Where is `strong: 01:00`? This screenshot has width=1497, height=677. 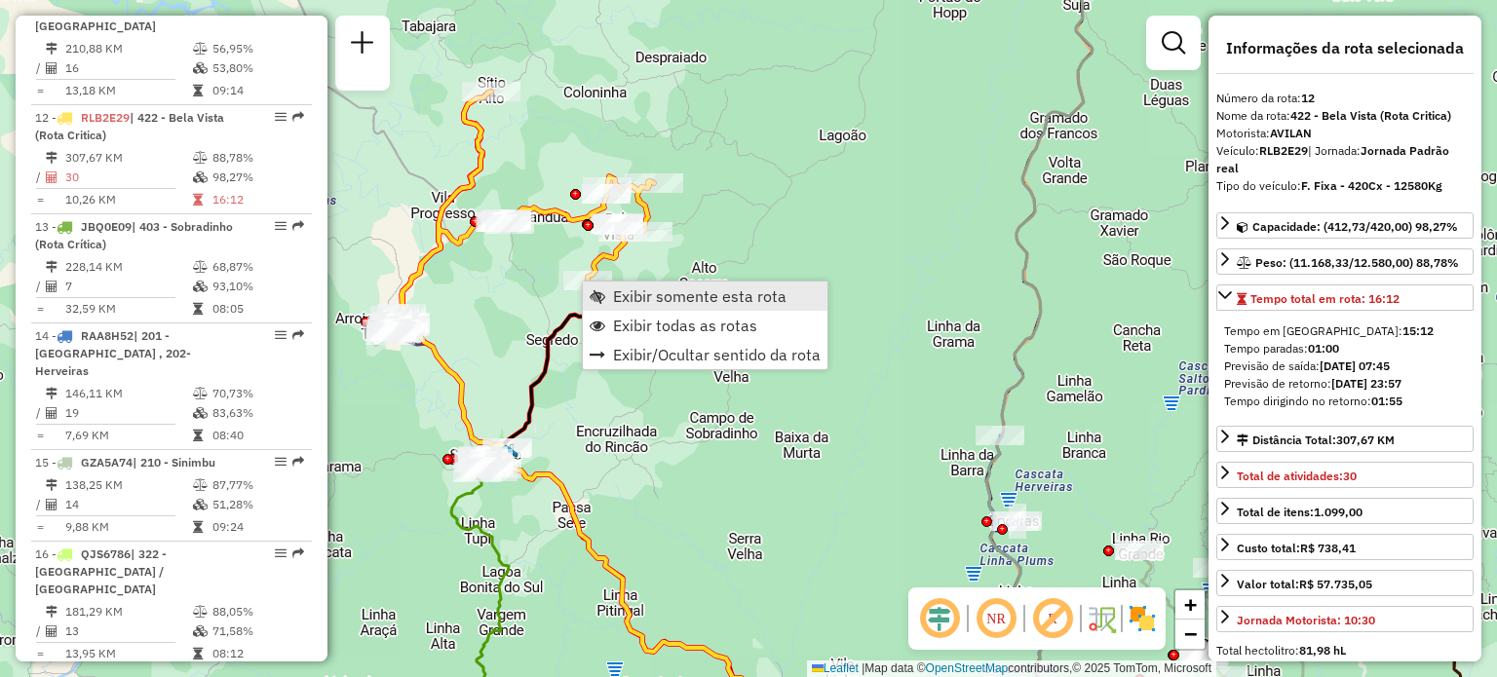 strong: 01:00 is located at coordinates (1323, 348).